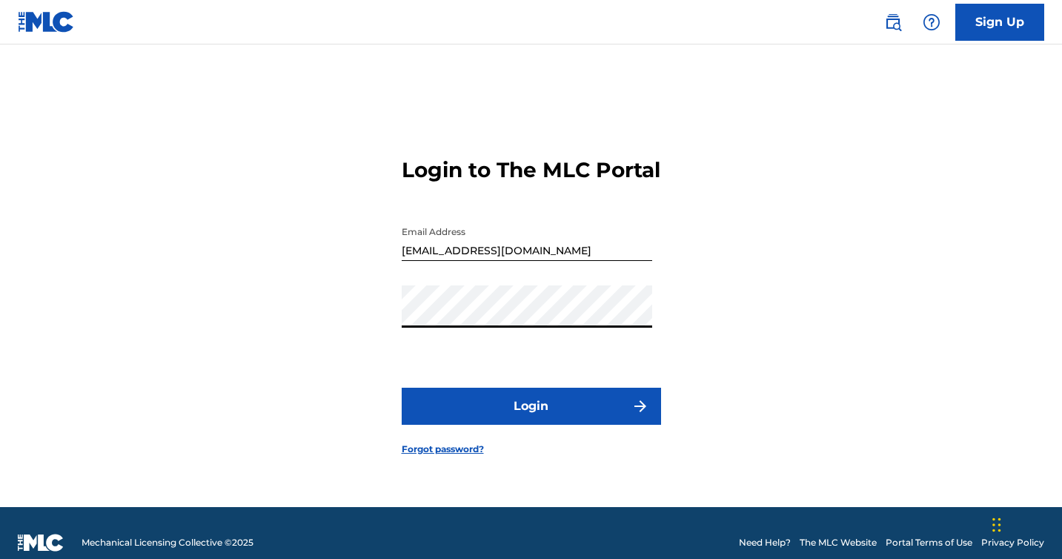 The image size is (1062, 559). What do you see at coordinates (1013, 543) in the screenshot?
I see `a: Privacy Policy` at bounding box center [1013, 543].